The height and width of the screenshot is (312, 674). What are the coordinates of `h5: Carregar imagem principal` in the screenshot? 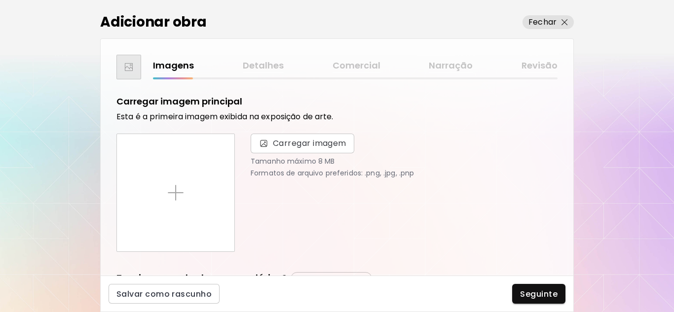 It's located at (179, 102).